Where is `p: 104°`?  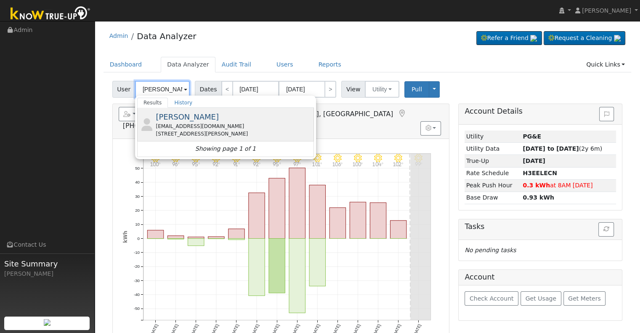
p: 104° is located at coordinates (378, 164).